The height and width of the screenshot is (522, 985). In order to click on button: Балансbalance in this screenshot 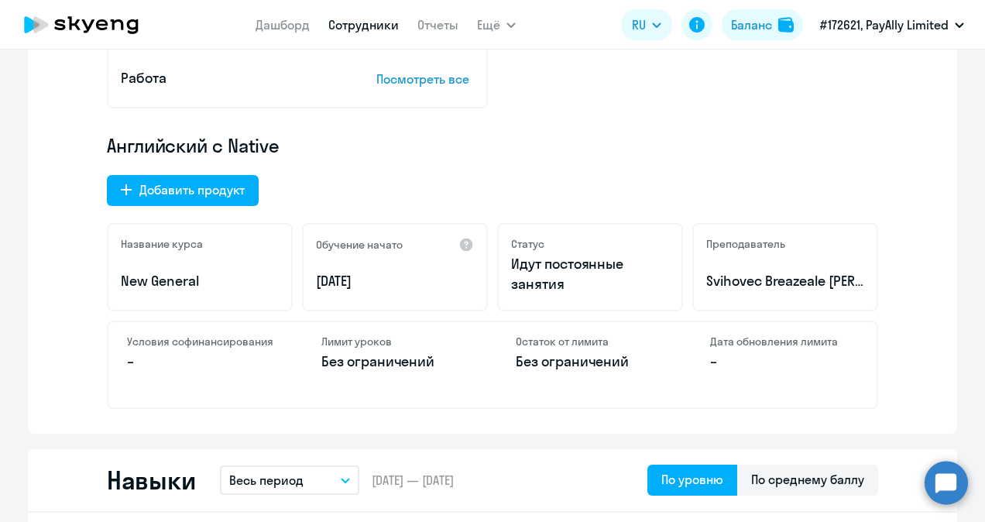, I will do `click(762, 25)`.